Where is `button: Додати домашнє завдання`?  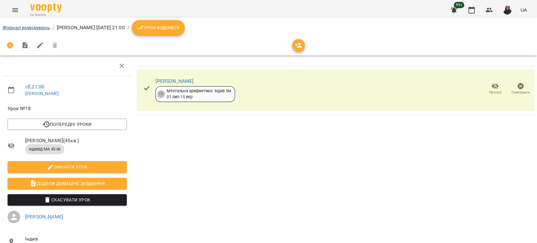
button: Додати домашнє завдання is located at coordinates (67, 184).